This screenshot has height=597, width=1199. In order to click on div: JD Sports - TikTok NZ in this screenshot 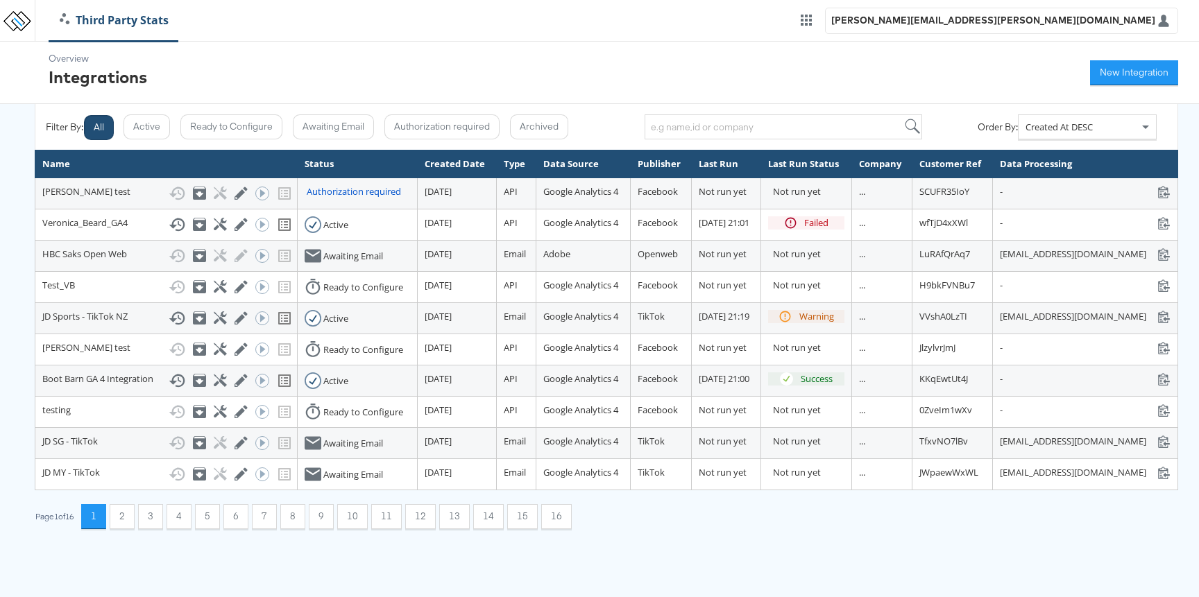, I will do `click(166, 318)`.